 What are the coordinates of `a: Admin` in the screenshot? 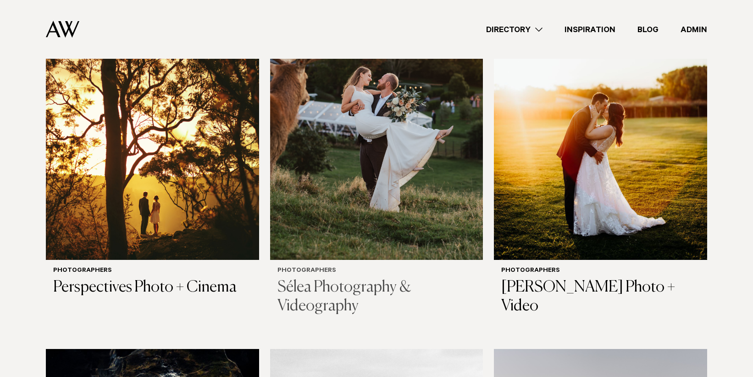 It's located at (694, 29).